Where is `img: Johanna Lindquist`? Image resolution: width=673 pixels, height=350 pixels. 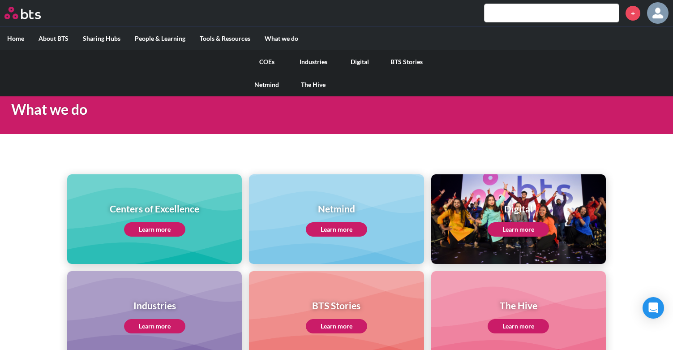 img: Johanna Lindquist is located at coordinates (658, 13).